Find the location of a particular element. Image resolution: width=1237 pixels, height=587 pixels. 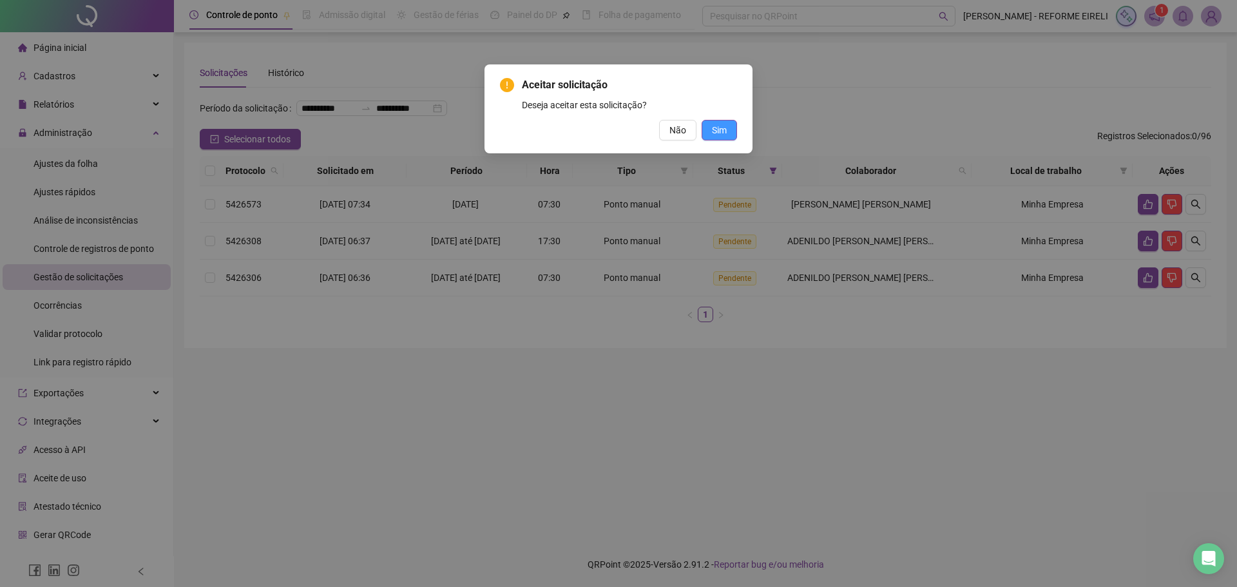

span: Aceitar solicitação is located at coordinates (630, 85).